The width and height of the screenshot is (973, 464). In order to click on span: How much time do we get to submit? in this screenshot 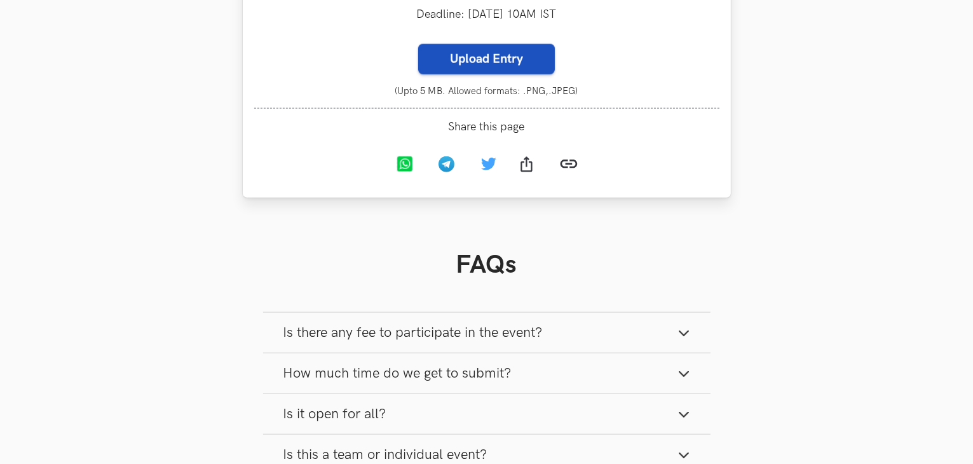, I will do `click(397, 373)`.